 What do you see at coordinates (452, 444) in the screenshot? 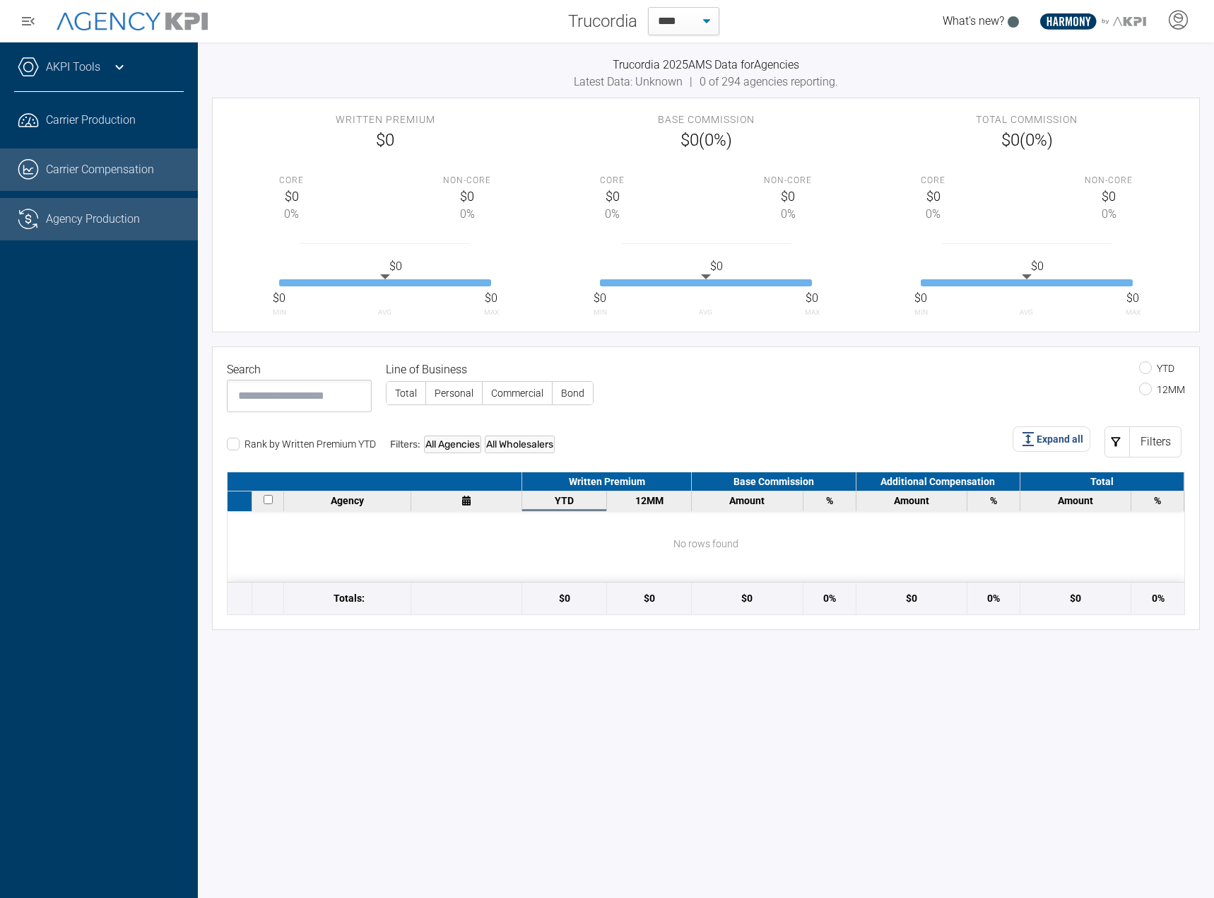
I see `div: All Agencies` at bounding box center [452, 444].